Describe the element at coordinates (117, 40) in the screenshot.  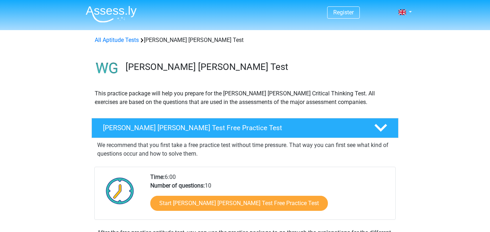
I see `a: All Aptitude Tests` at that location.